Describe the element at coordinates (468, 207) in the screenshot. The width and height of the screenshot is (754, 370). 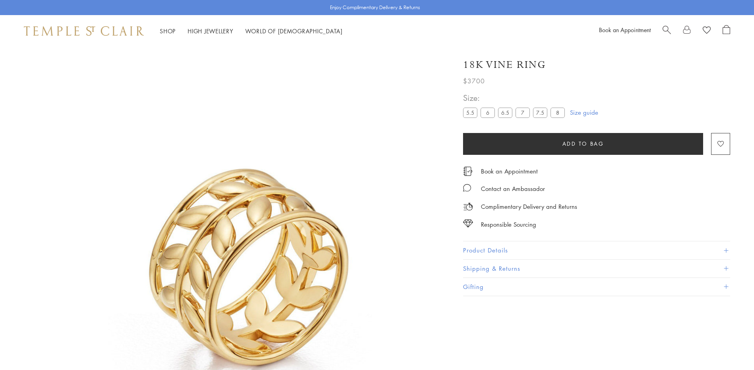
I see `img: icon_delivery.svg` at that location.